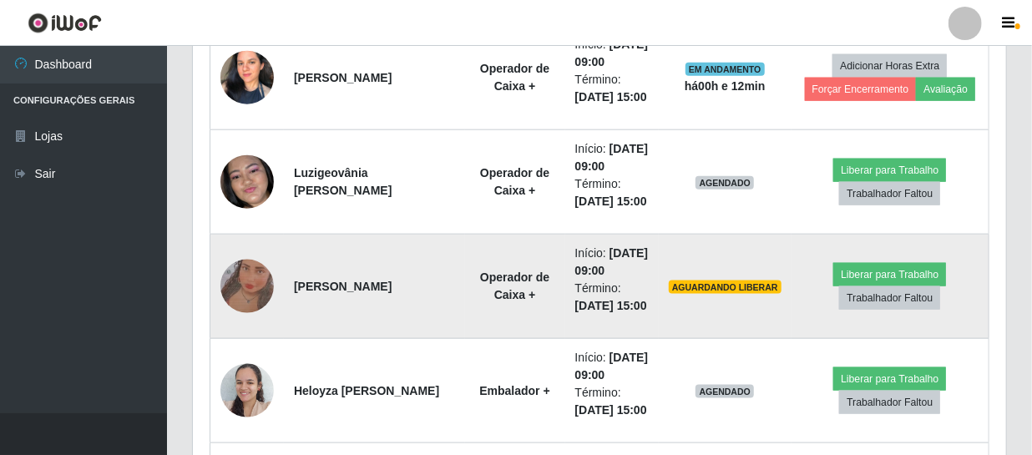 This screenshot has height=455, width=1032. Describe the element at coordinates (889, 66) in the screenshot. I see `button: Adicionar Horas Extra` at that location.